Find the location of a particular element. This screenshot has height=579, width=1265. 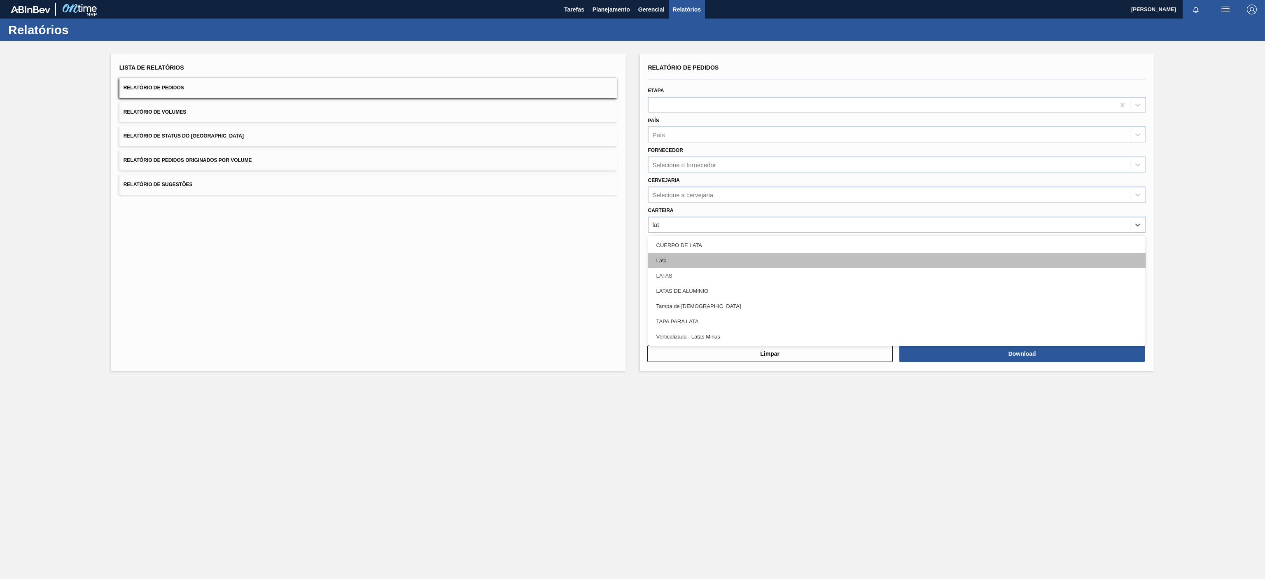

button: Notificações is located at coordinates (1196, 9).